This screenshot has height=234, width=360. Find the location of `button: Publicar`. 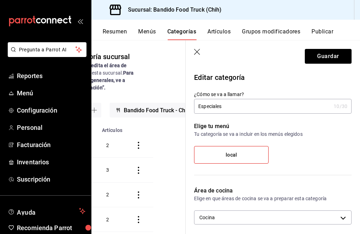

button: Publicar is located at coordinates (323, 34).